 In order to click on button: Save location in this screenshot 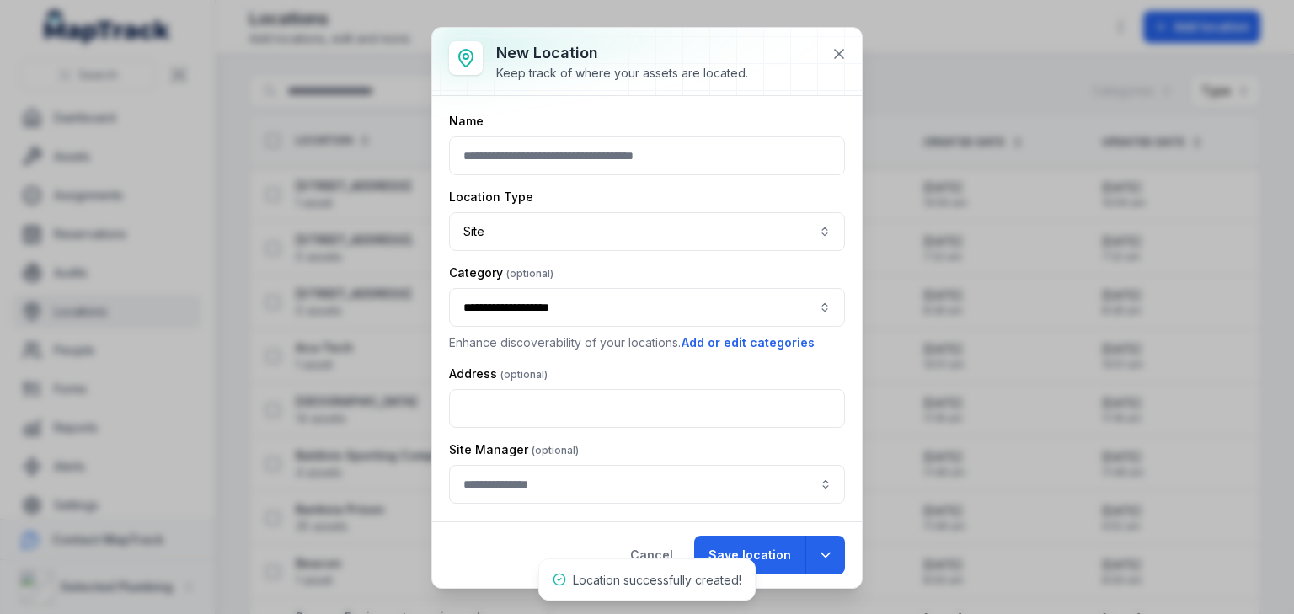, I will do `click(750, 555)`.